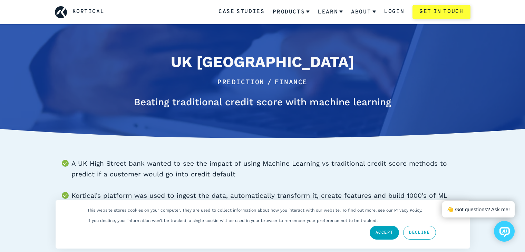 This screenshot has height=252, width=525. Describe the element at coordinates (241, 12) in the screenshot. I see `a: Case Studies` at that location.